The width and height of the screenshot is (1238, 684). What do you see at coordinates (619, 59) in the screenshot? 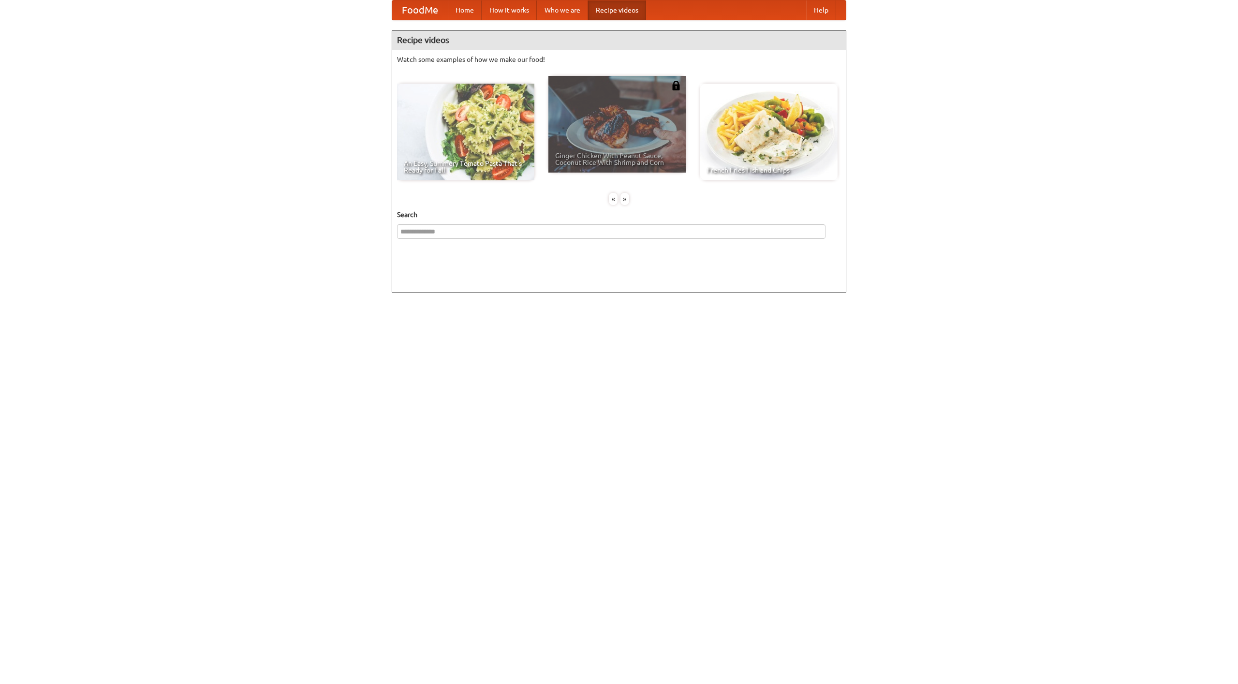
I see `p: Watch some examples of how we make our food!` at bounding box center [619, 59].